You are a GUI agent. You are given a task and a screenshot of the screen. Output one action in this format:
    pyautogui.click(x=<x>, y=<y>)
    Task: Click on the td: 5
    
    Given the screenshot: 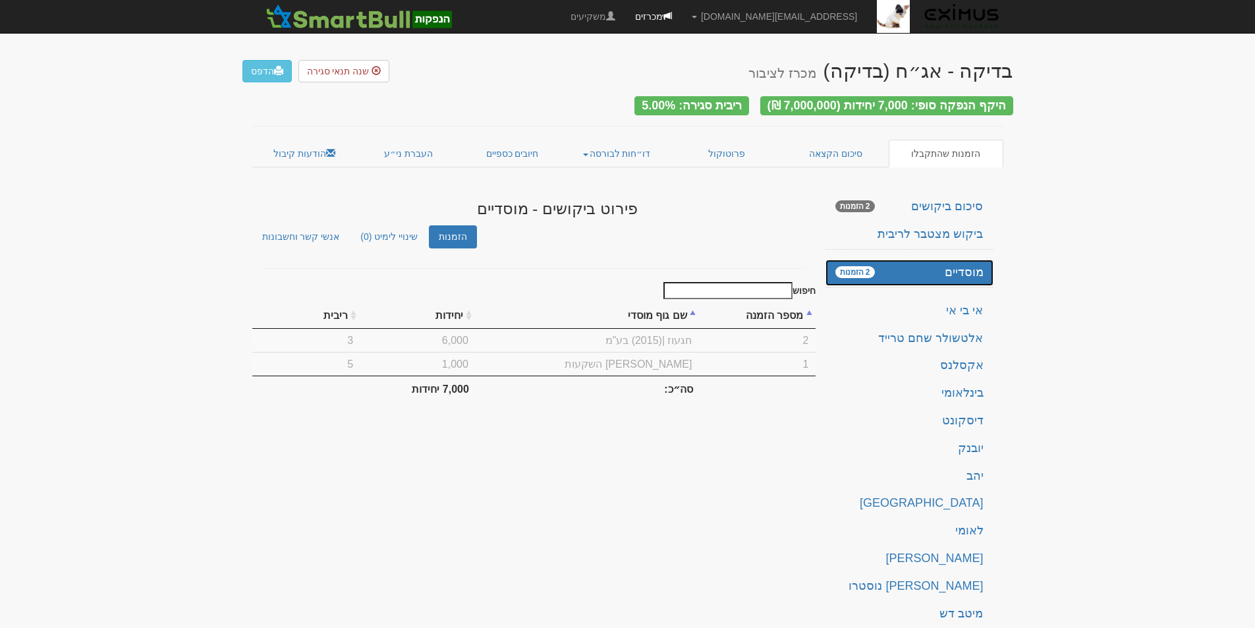 What is the action you would take?
    pyautogui.click(x=306, y=364)
    